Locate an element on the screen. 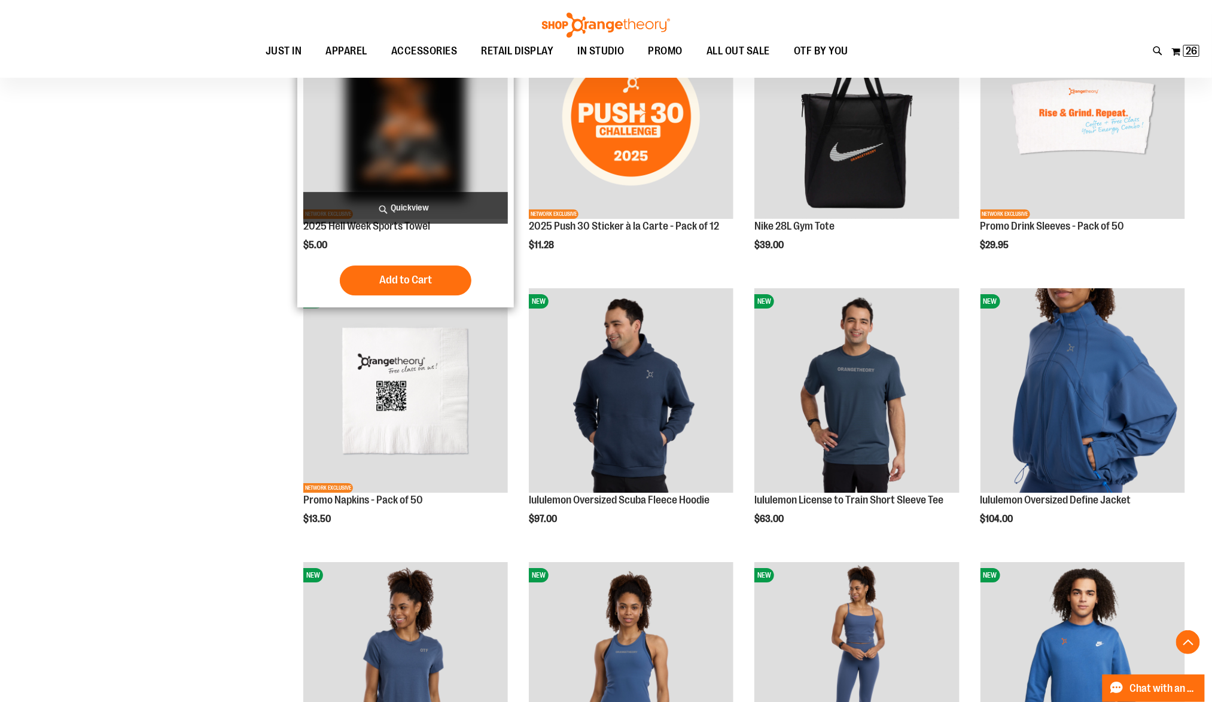 This screenshot has width=1212, height=702. span: $11.28 is located at coordinates (542, 245).